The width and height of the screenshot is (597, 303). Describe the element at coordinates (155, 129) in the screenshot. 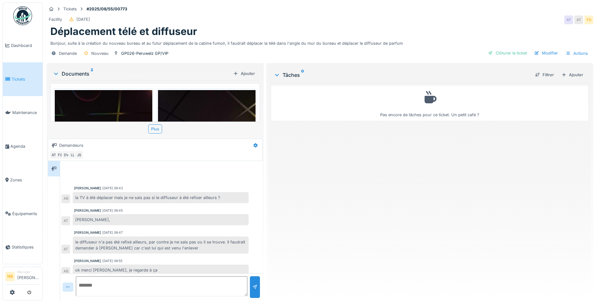

I see `div: Plus` at that location.